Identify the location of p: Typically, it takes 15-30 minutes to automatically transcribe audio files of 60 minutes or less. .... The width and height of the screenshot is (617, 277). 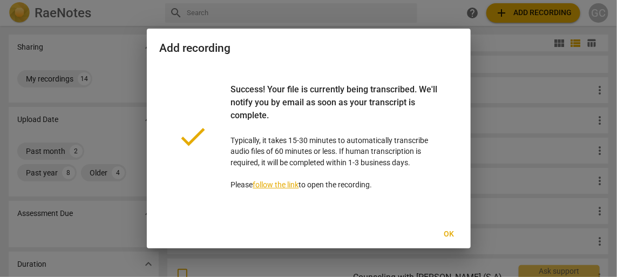
(336, 137).